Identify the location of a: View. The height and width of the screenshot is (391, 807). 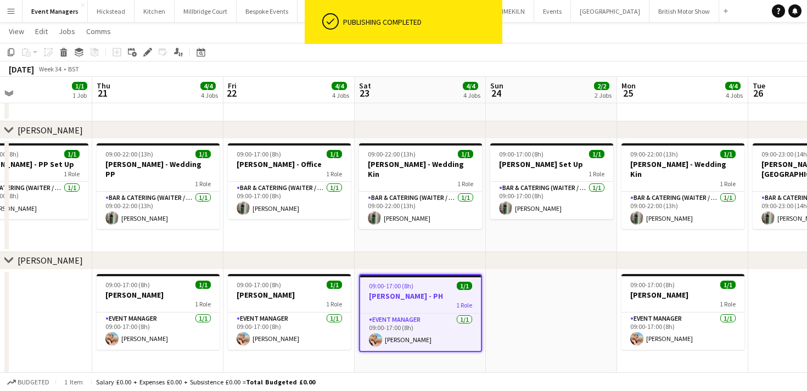
(16, 31).